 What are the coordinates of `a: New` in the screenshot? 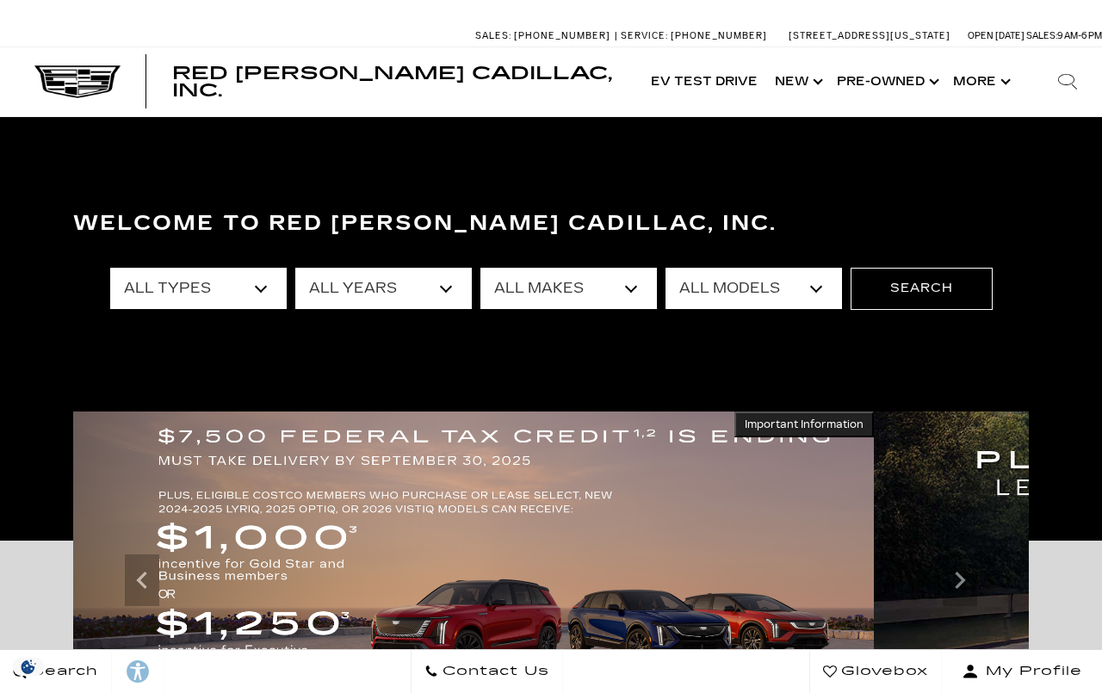 It's located at (797, 82).